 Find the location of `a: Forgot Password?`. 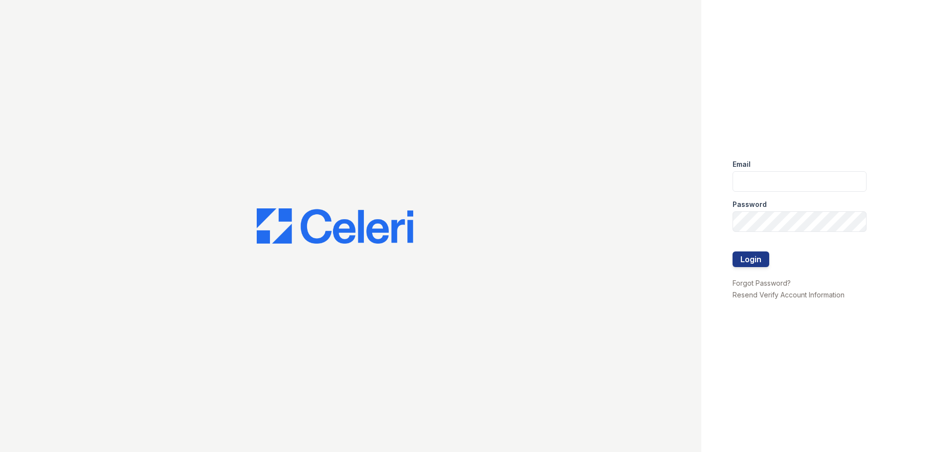

a: Forgot Password? is located at coordinates (762, 283).